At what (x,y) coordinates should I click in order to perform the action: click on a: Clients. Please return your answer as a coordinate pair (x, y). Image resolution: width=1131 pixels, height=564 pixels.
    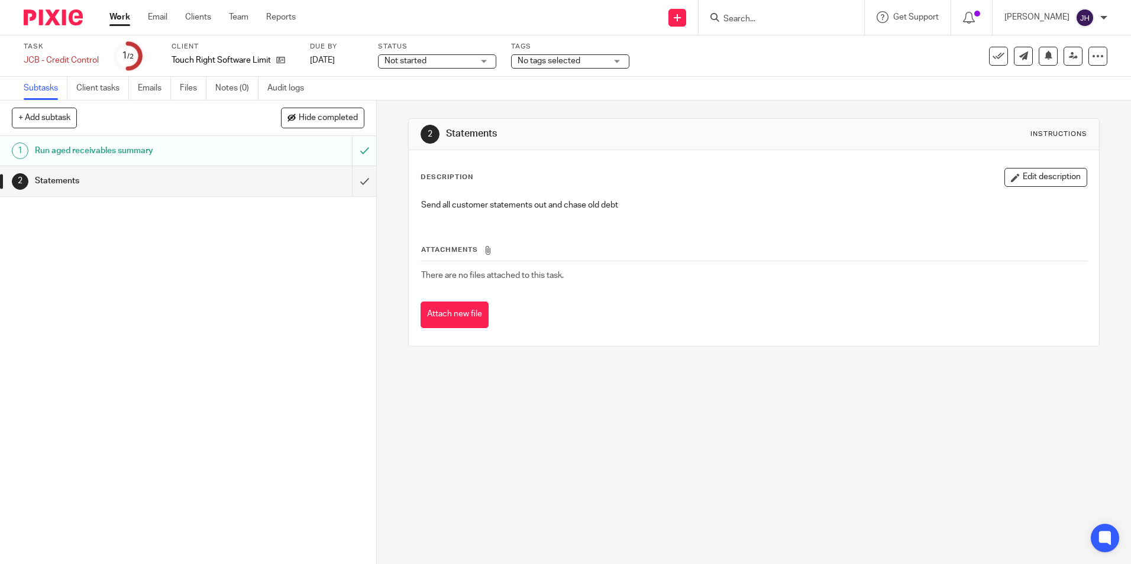
    Looking at the image, I should click on (198, 17).